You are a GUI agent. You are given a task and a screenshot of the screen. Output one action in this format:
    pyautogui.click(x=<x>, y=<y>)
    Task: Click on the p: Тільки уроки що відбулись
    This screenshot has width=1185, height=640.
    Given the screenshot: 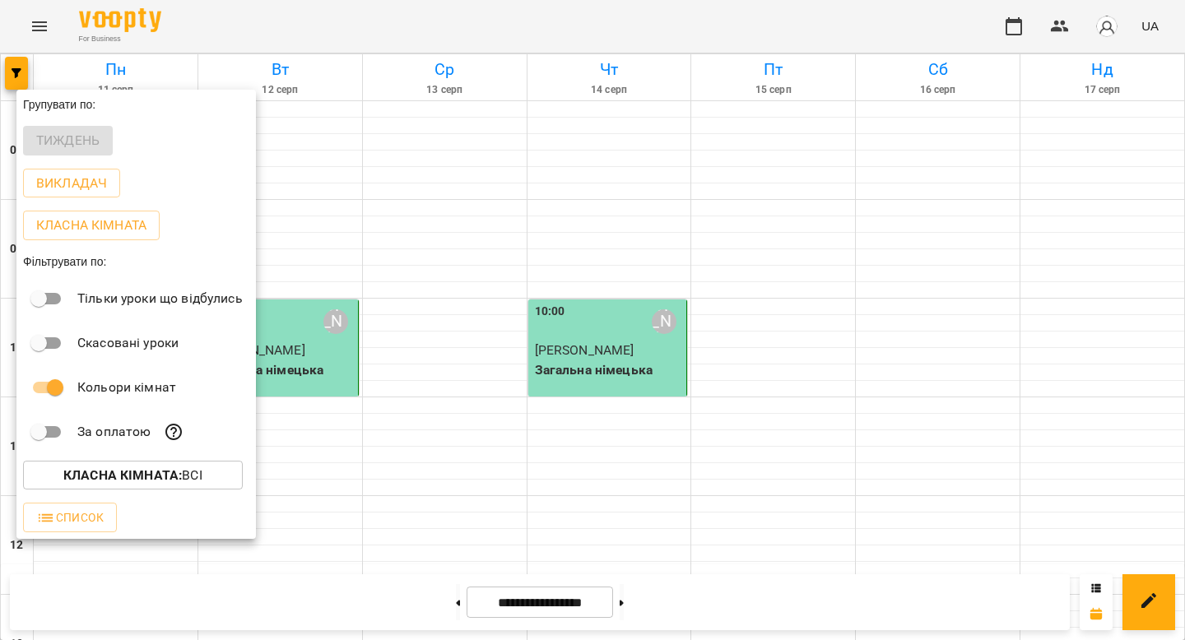 What is the action you would take?
    pyautogui.click(x=160, y=299)
    